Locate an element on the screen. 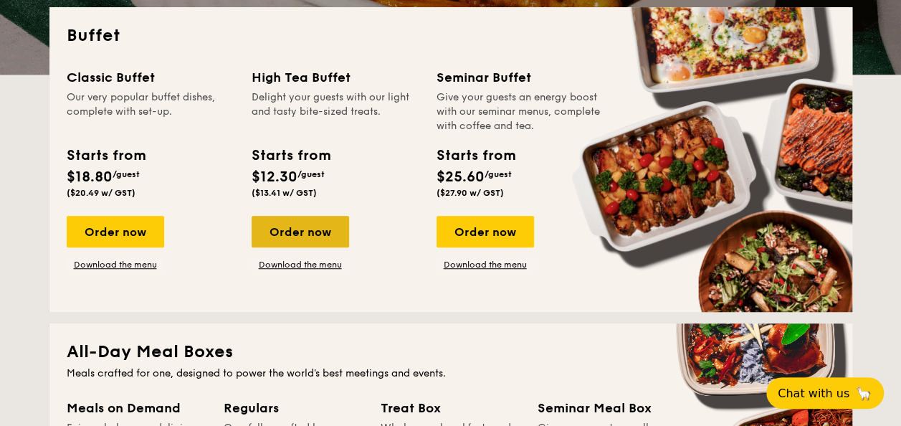  h2: All-Day Meal Boxes is located at coordinates (451, 352).